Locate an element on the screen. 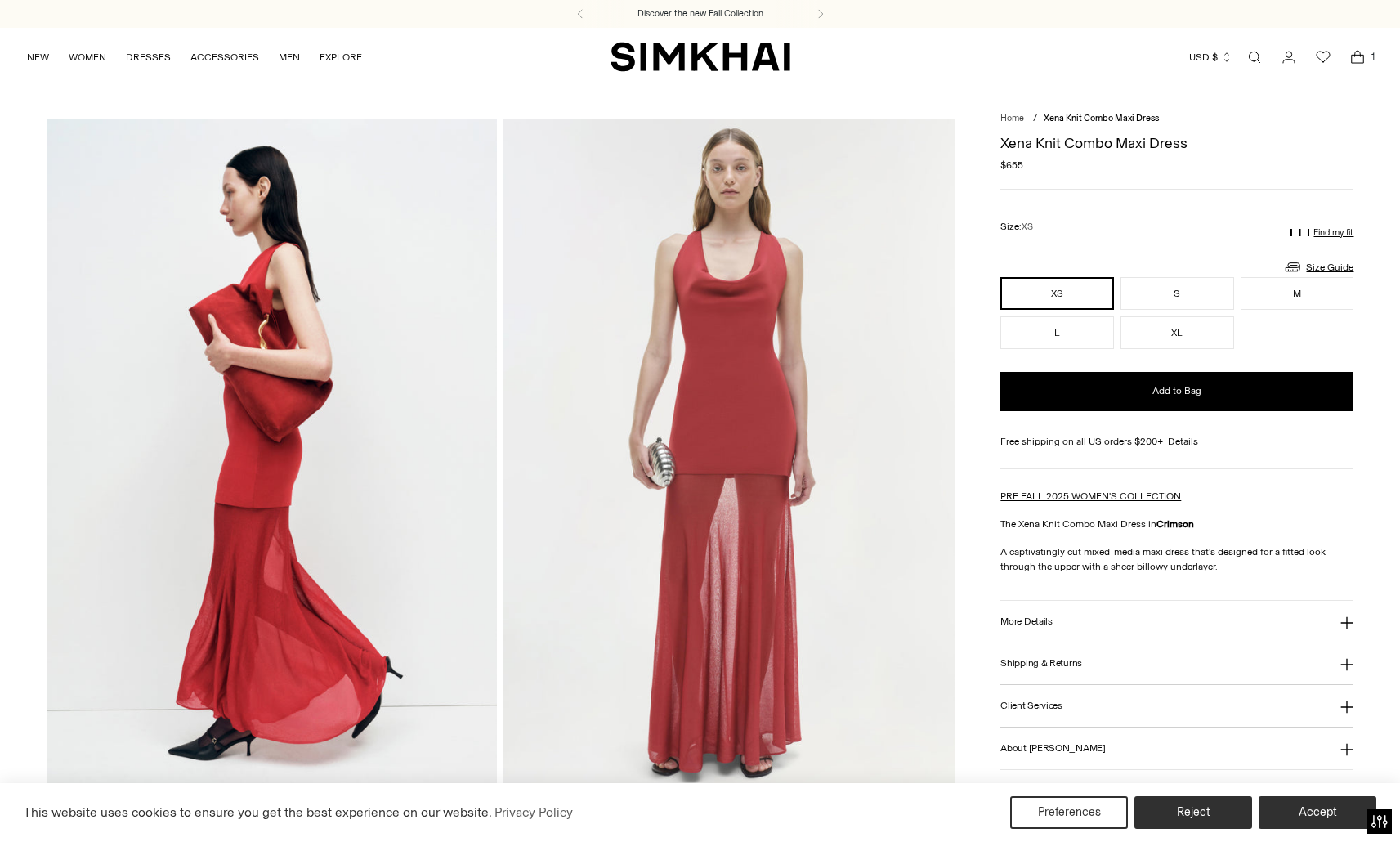  a: ACCESSORIES is located at coordinates (225, 57).